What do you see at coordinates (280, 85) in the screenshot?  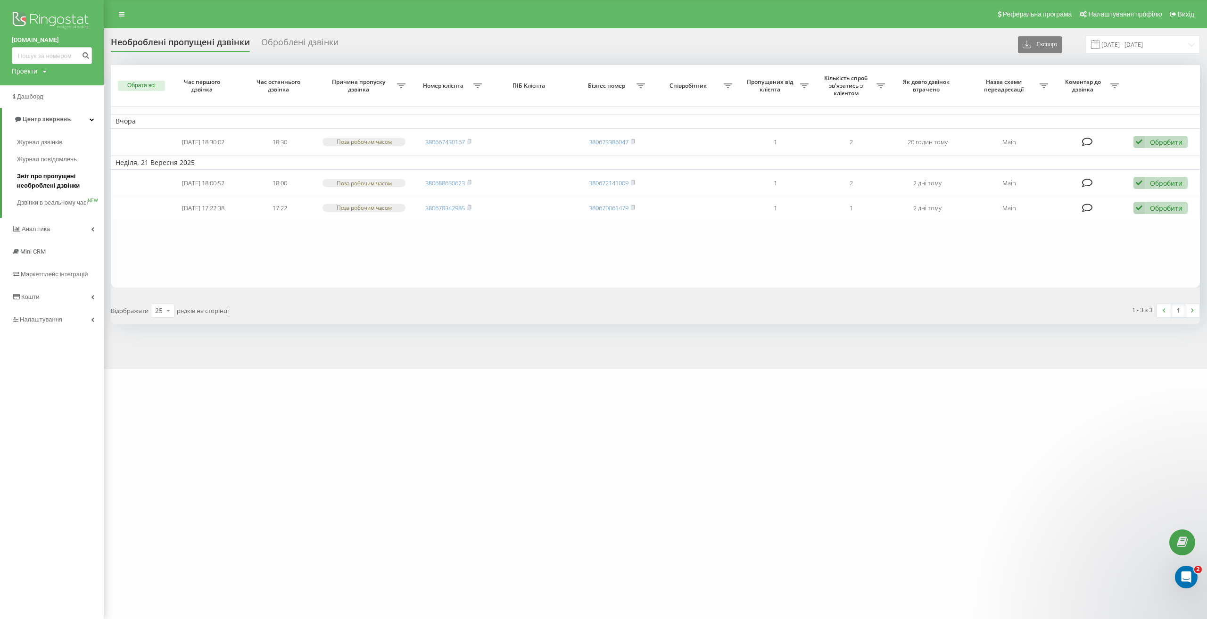 I see `span: Час останнього дзвінка` at bounding box center [280, 85].